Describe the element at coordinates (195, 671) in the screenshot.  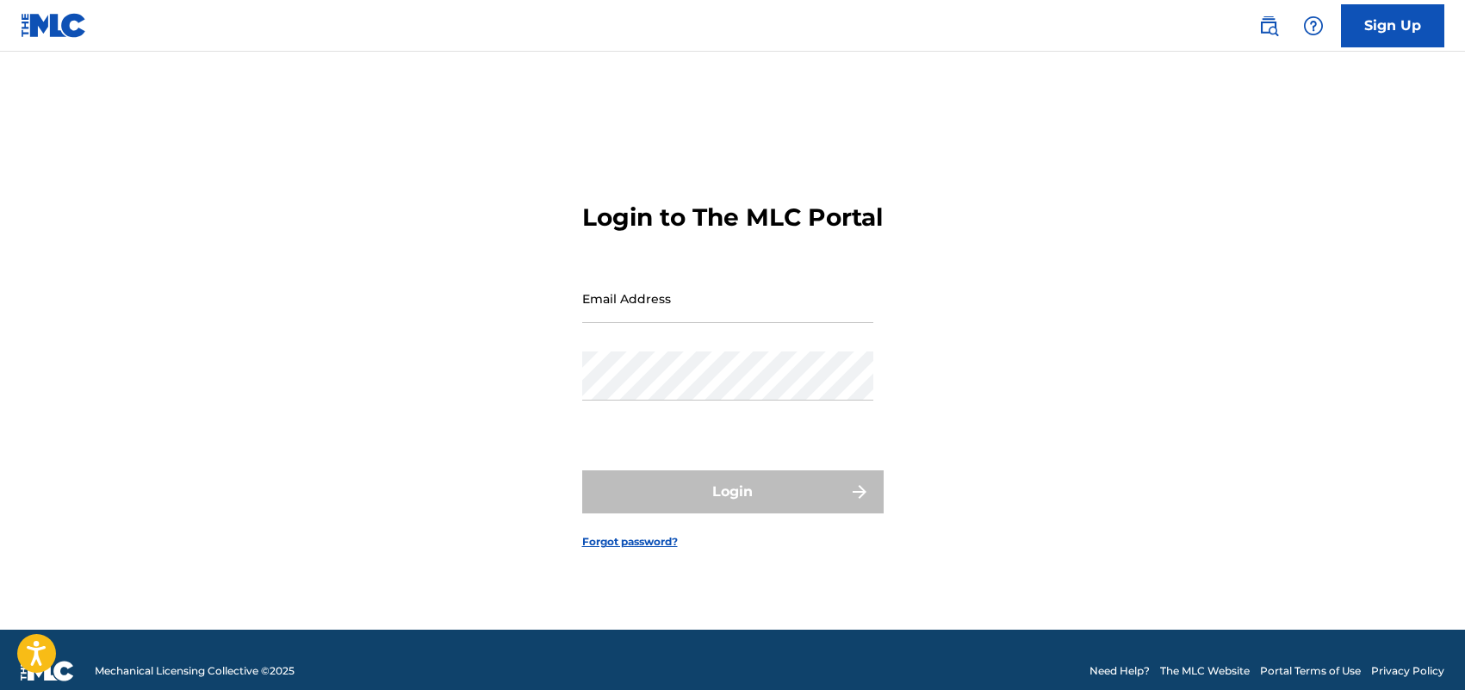
I see `span: Mechanical Licensing Collective © 2025` at that location.